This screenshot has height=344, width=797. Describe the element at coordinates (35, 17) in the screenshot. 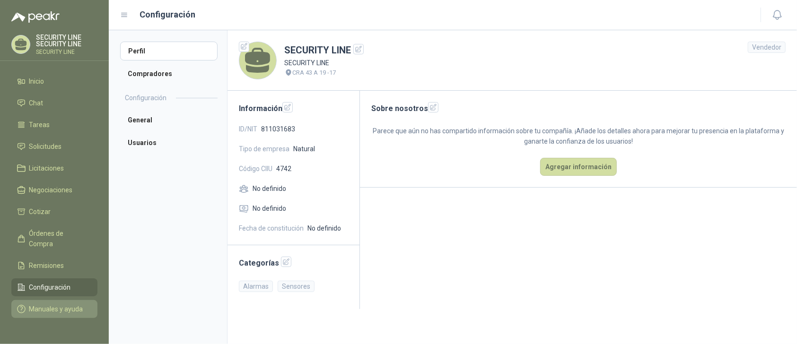

I see `img: Logo peakr` at that location.